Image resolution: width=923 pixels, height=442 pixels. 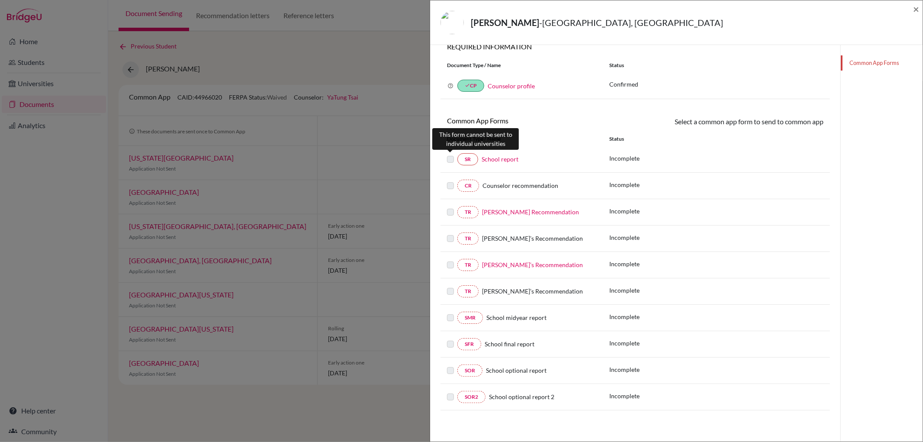 What do you see at coordinates (538, 120) in the screenshot?
I see `h6: Common App Forms` at bounding box center [538, 120].